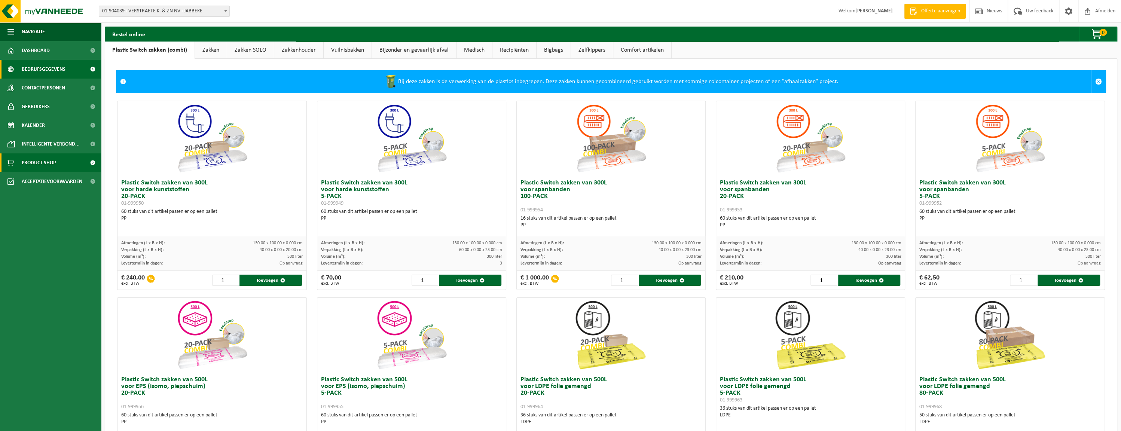 This screenshot has width=1121, height=431. Describe the element at coordinates (332, 203) in the screenshot. I see `span: 01-999949` at that location.